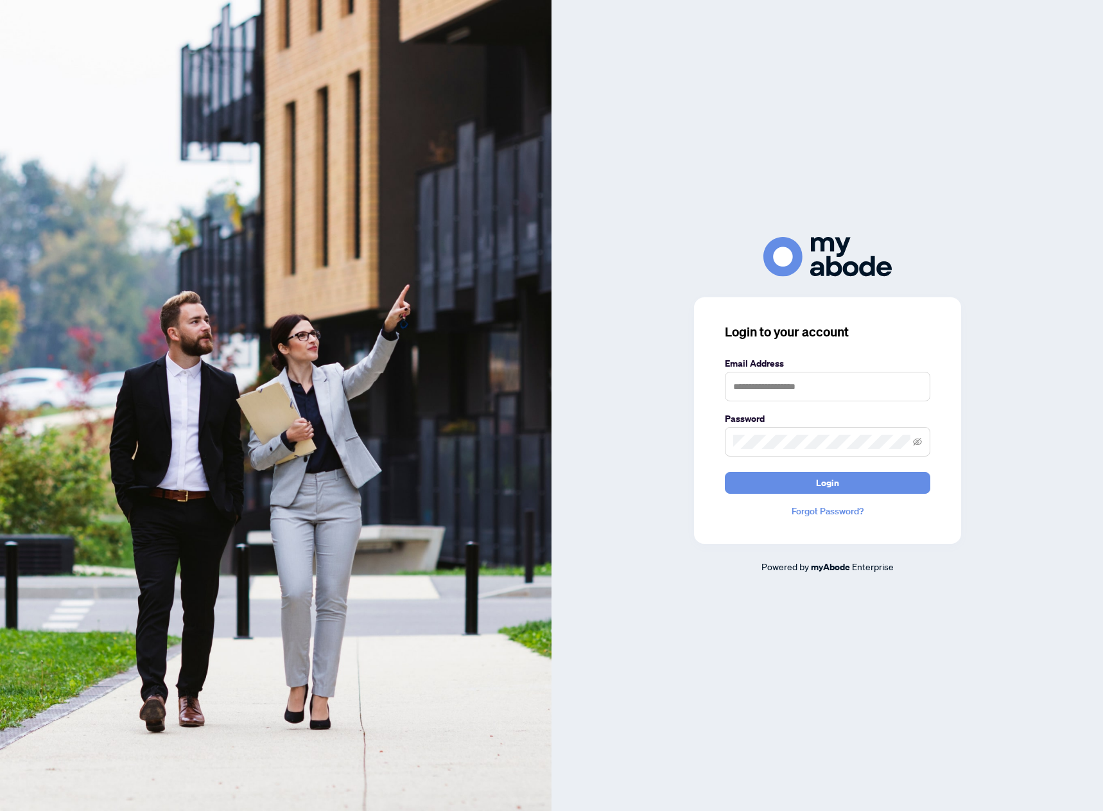  What do you see at coordinates (785, 566) in the screenshot?
I see `span: Powered by` at bounding box center [785, 566].